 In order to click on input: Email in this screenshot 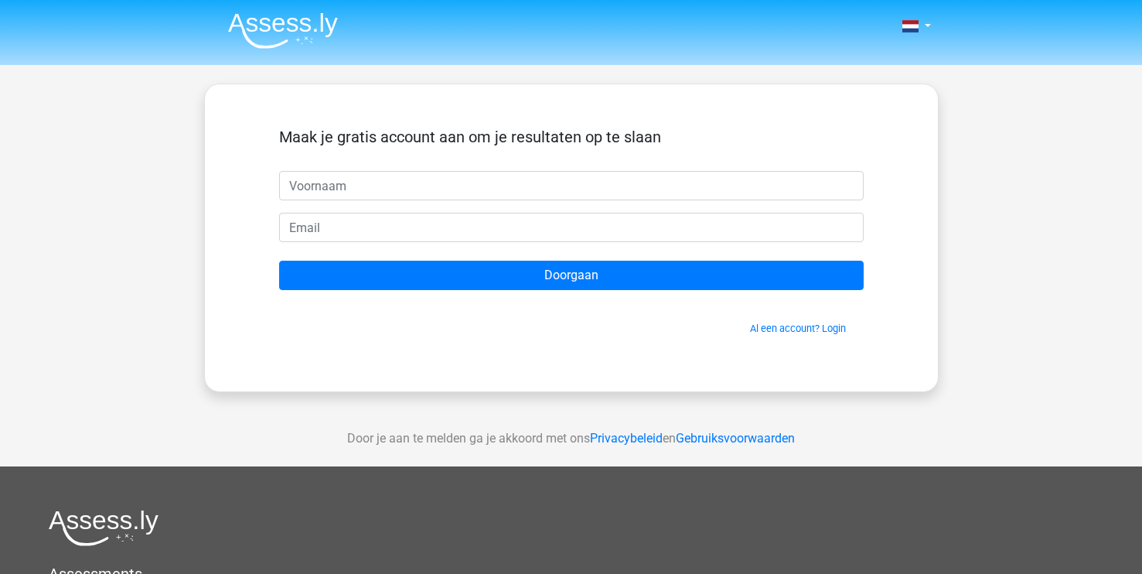, I will do `click(571, 227)`.